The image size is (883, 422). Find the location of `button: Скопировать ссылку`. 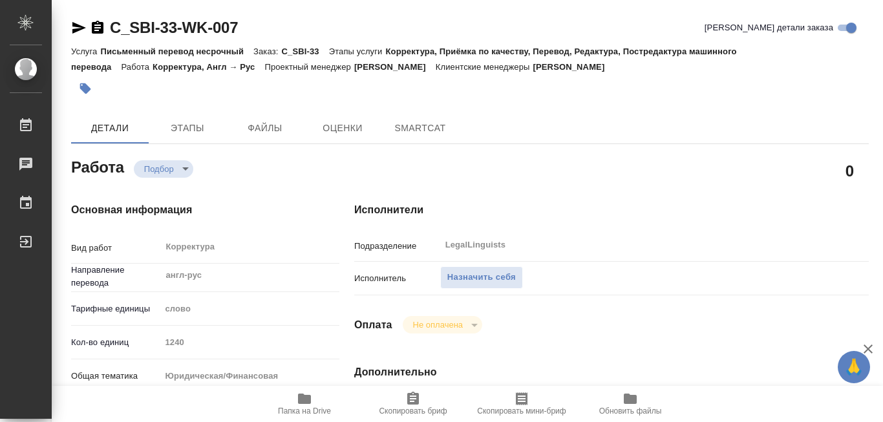

button: Скопировать ссылку is located at coordinates (98, 28).